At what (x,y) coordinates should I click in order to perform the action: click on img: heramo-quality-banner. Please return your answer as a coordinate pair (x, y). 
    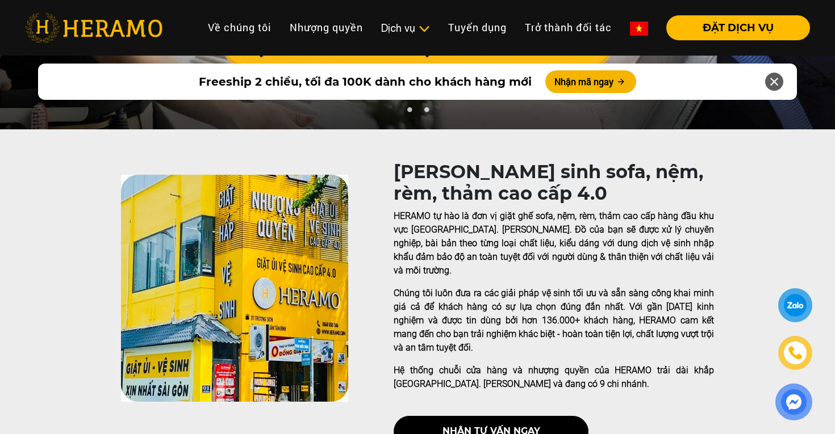
    Looking at the image, I should click on (235, 289).